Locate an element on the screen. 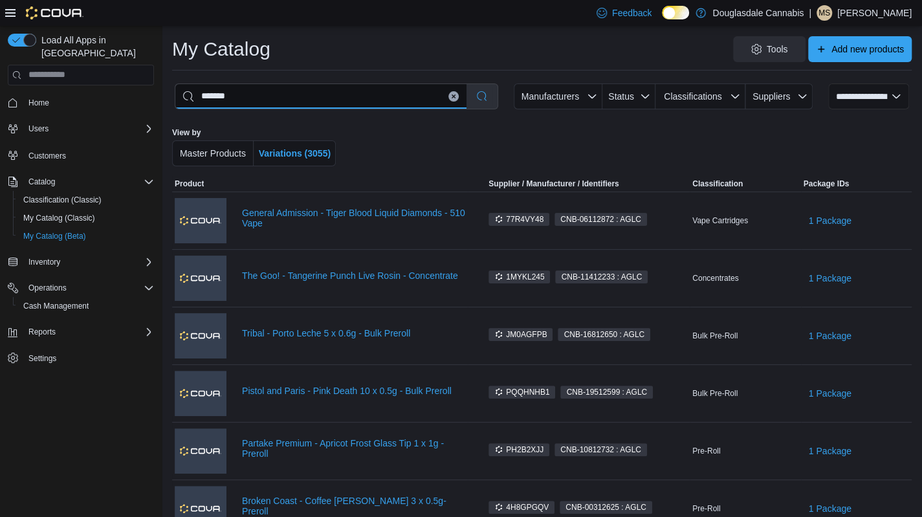 This screenshot has height=517, width=922. span: JM0AGFPB is located at coordinates (520, 334).